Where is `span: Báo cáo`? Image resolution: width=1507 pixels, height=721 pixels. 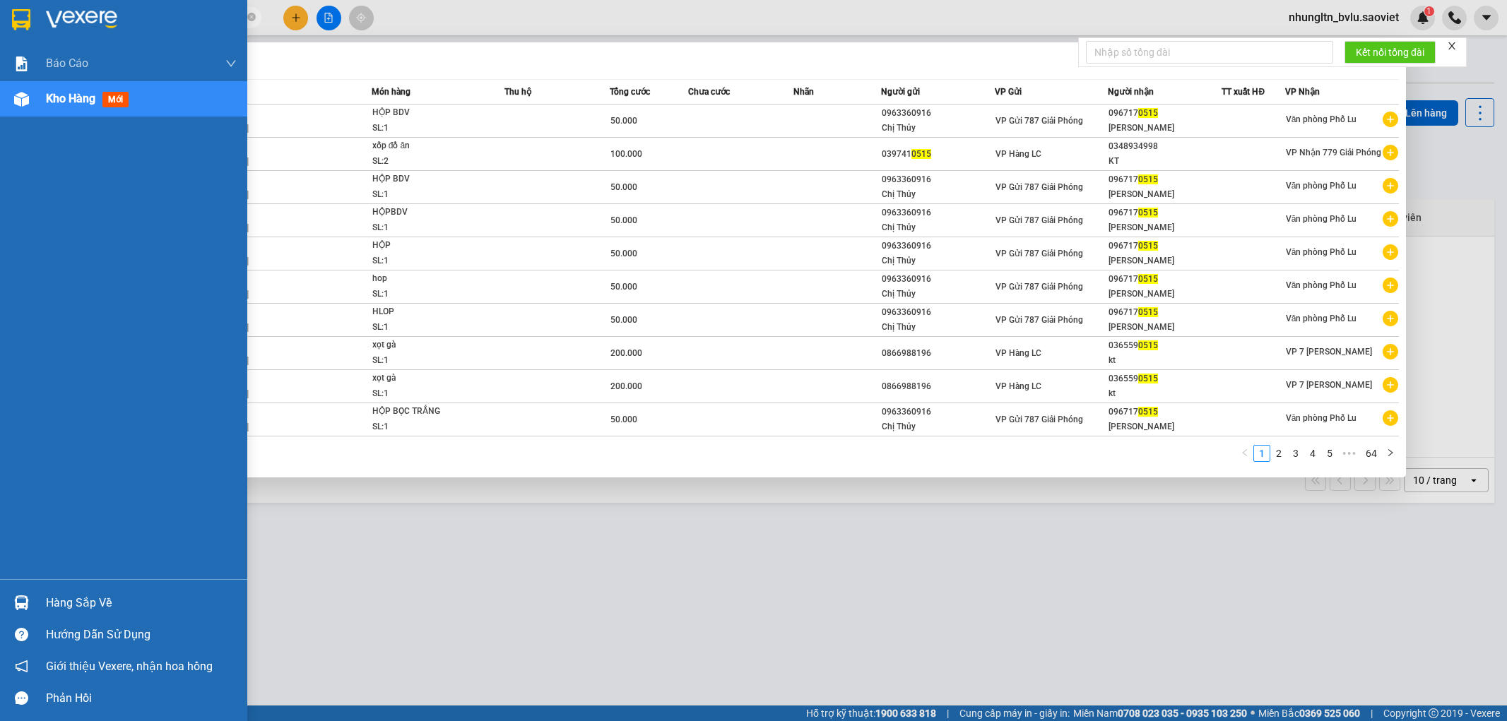
span: Báo cáo is located at coordinates (67, 63).